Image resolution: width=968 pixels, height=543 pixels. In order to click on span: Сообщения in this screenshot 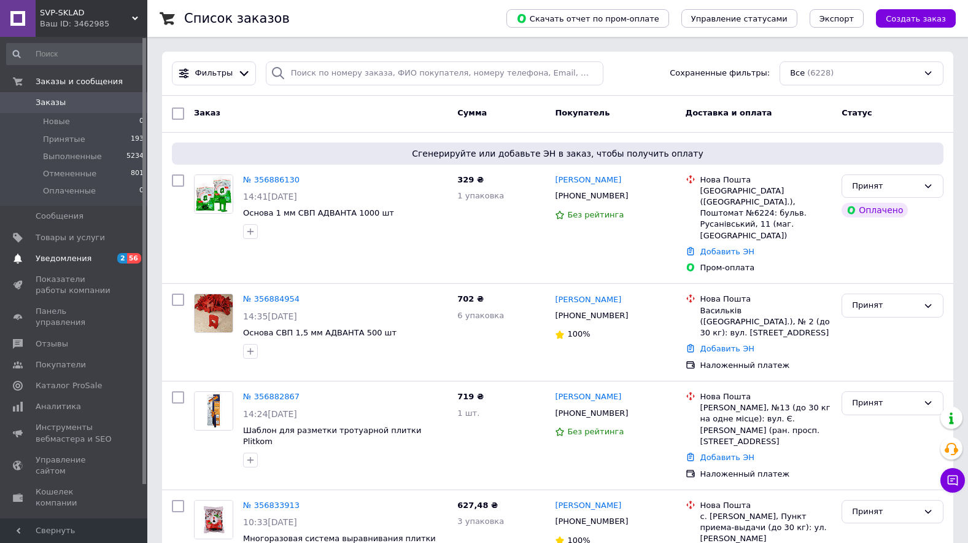, I will do `click(60, 216)`.